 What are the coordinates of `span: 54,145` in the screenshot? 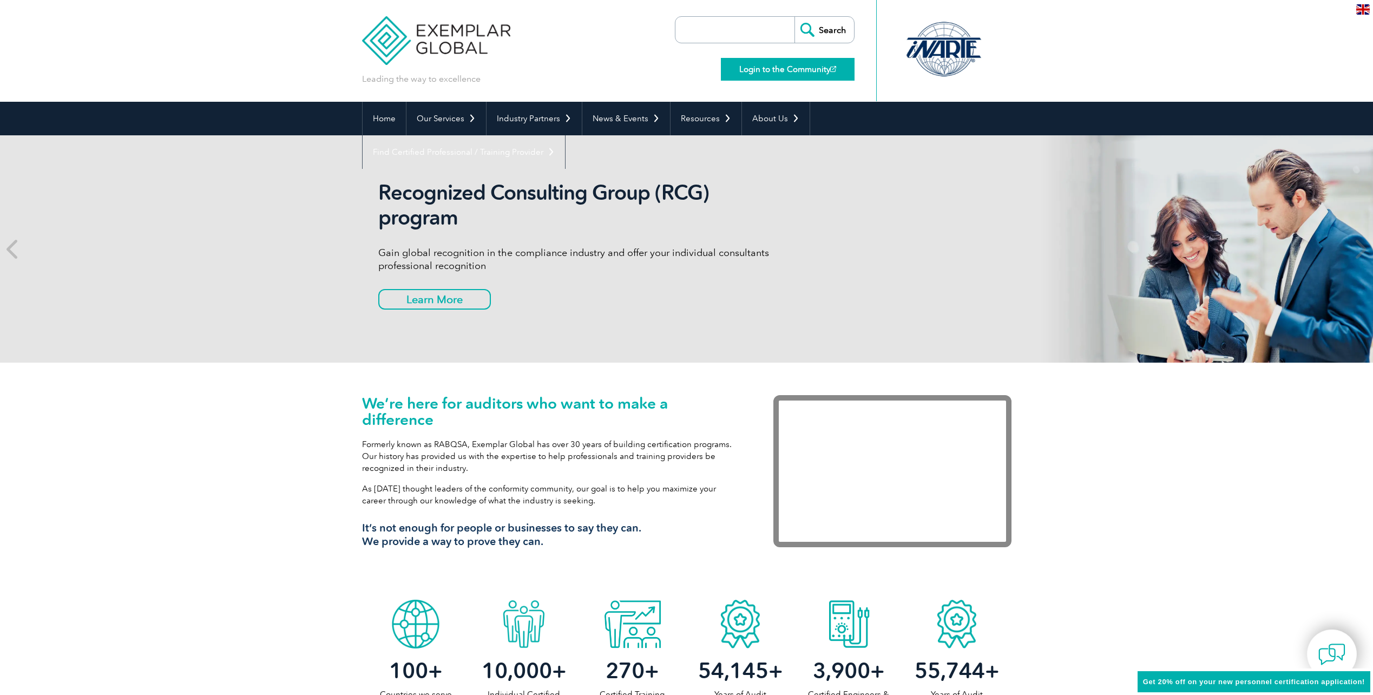 It's located at (733, 671).